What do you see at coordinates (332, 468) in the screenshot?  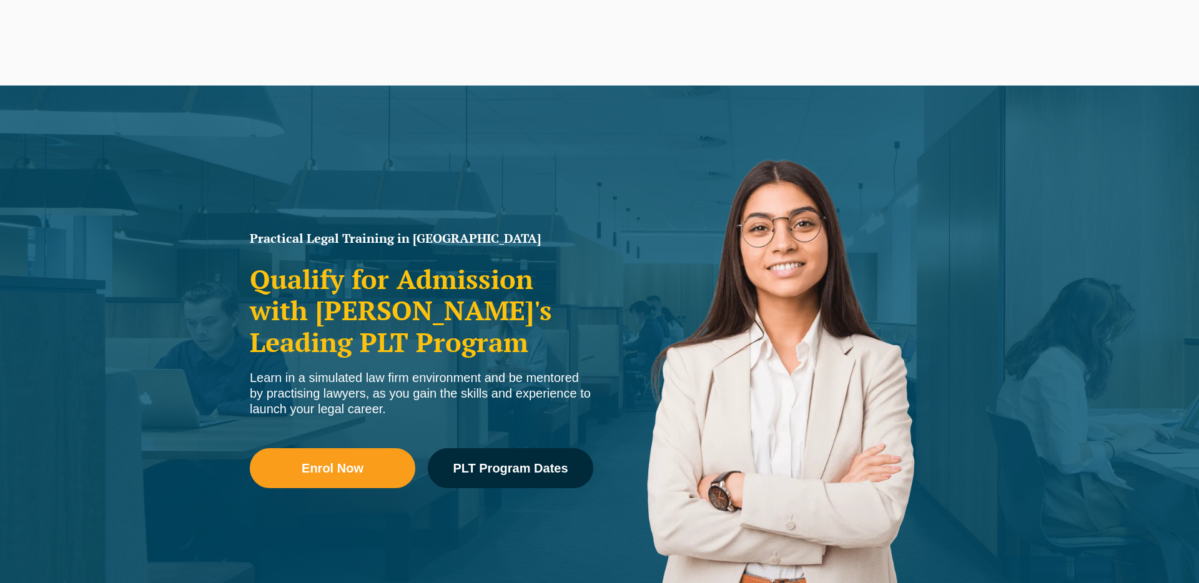 I see `a: Enrol Now` at bounding box center [332, 468].